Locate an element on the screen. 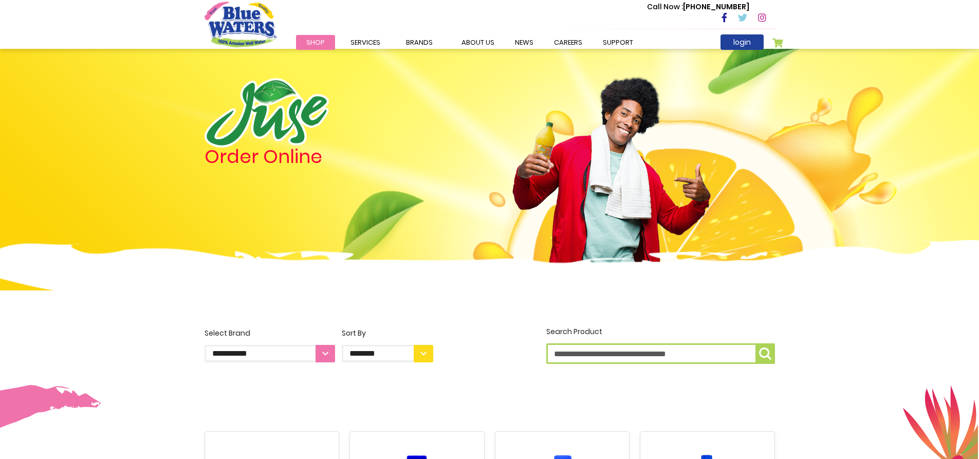 This screenshot has height=459, width=979. a: about us is located at coordinates (478, 42).